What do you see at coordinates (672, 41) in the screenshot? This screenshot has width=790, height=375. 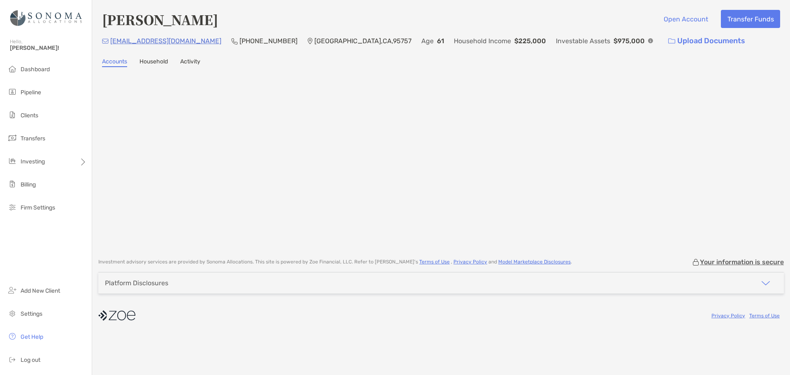 I see `img: button icon` at bounding box center [672, 41].